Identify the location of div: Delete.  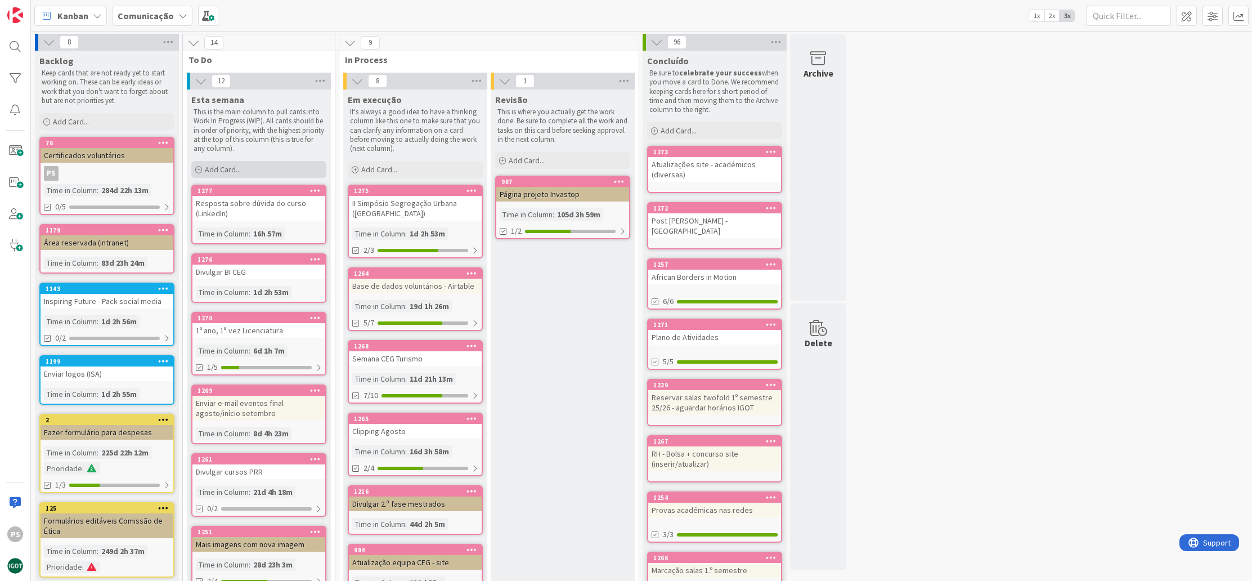
(818, 343).